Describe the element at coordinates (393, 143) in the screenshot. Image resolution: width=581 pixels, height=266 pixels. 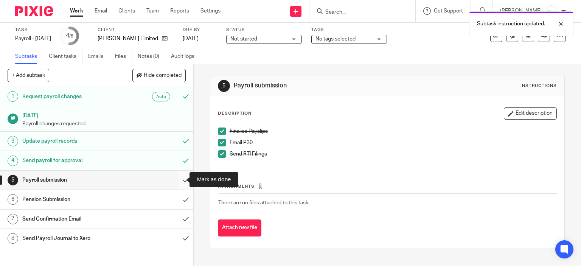
I see `p: Email P30` at that location.